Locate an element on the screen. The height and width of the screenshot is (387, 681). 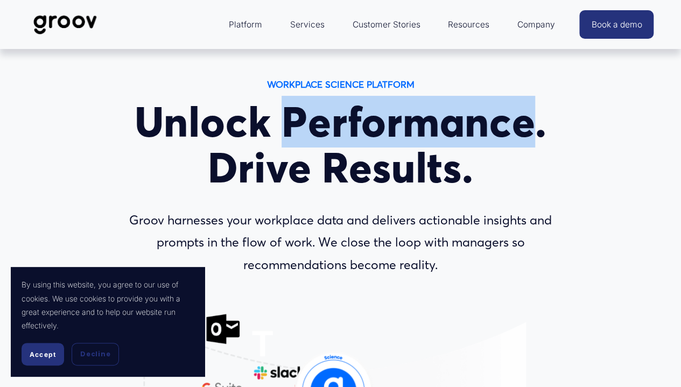
p: By using this website, you agree to our use of cookies. We use cookies to provide you with a grea... is located at coordinates (108, 305).